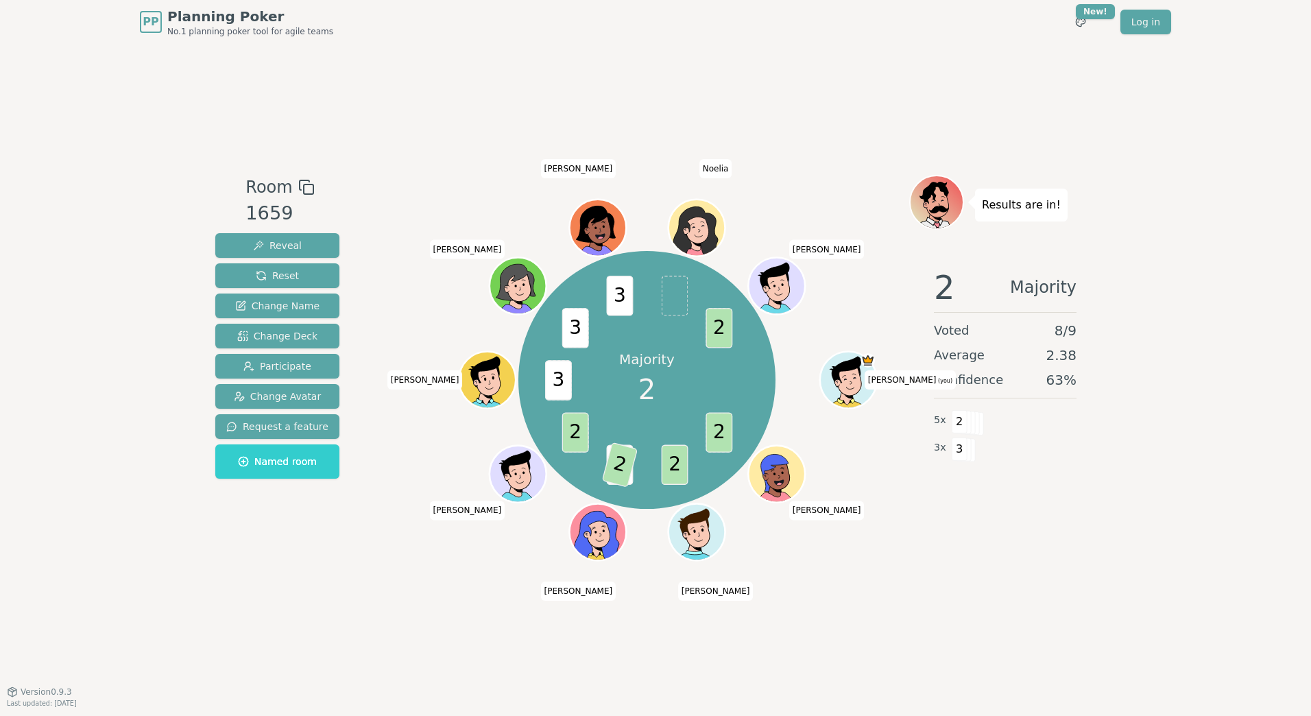 This screenshot has height=716, width=1311. I want to click on span: Room, so click(269, 187).